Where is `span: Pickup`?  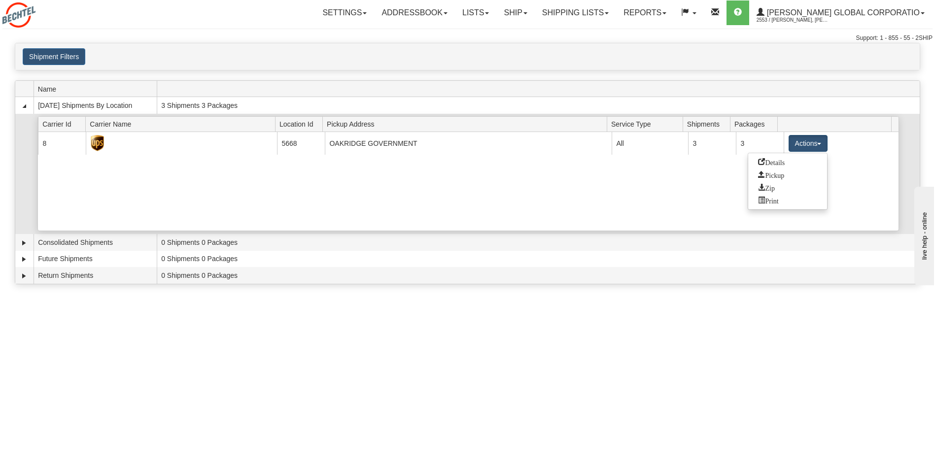
span: Pickup is located at coordinates (771, 174).